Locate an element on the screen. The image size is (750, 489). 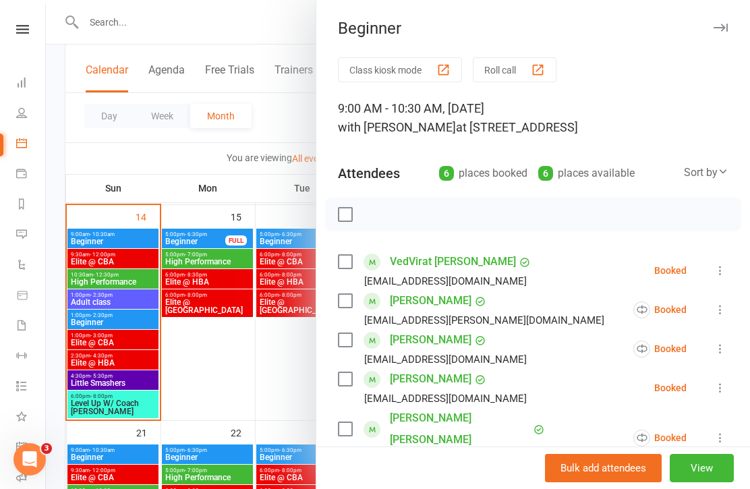
a: Calendar is located at coordinates (31, 144).